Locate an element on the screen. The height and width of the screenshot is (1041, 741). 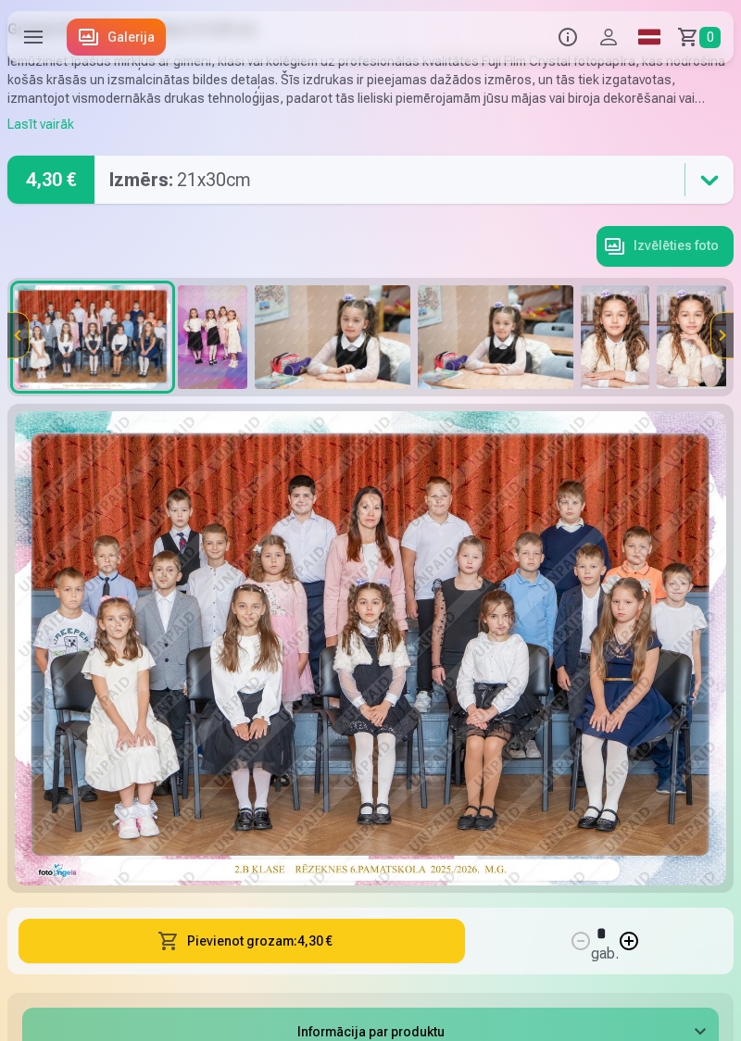
div: 21x30cm is located at coordinates (180, 180).